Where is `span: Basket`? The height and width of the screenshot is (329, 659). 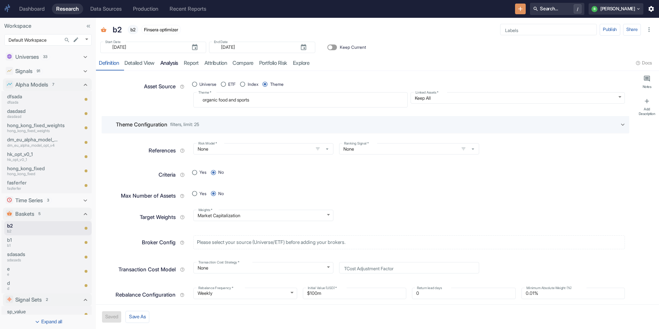
span: Basket is located at coordinates (104, 31).